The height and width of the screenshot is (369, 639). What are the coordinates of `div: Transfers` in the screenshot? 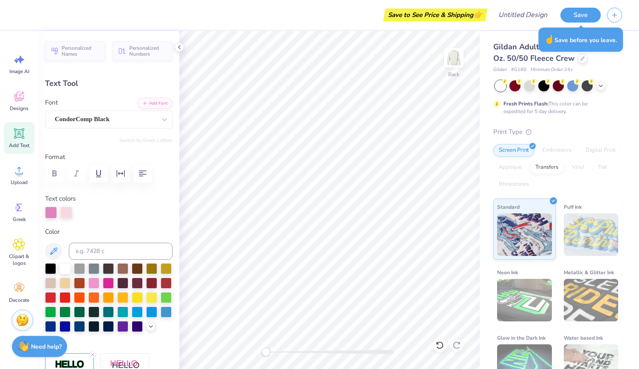 It's located at (547, 167).